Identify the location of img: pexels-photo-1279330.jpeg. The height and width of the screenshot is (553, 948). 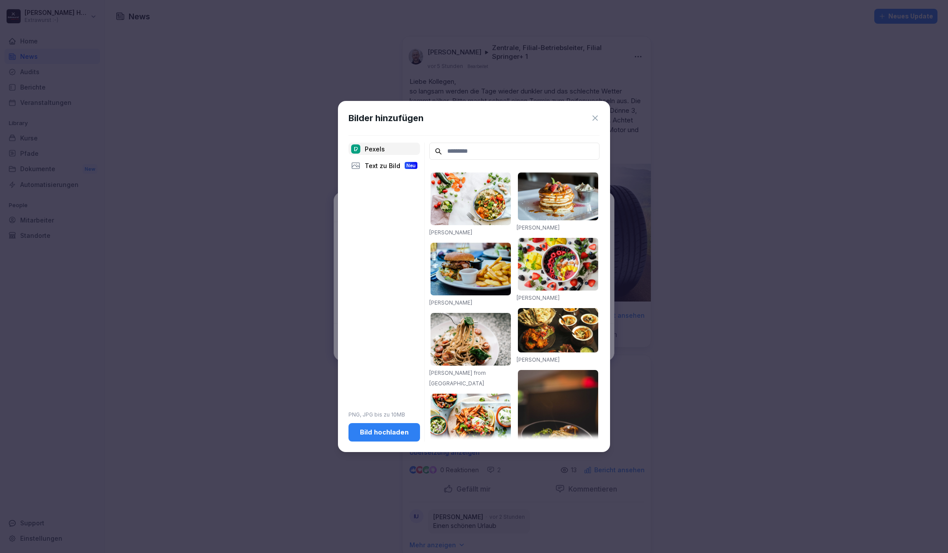
(471, 339).